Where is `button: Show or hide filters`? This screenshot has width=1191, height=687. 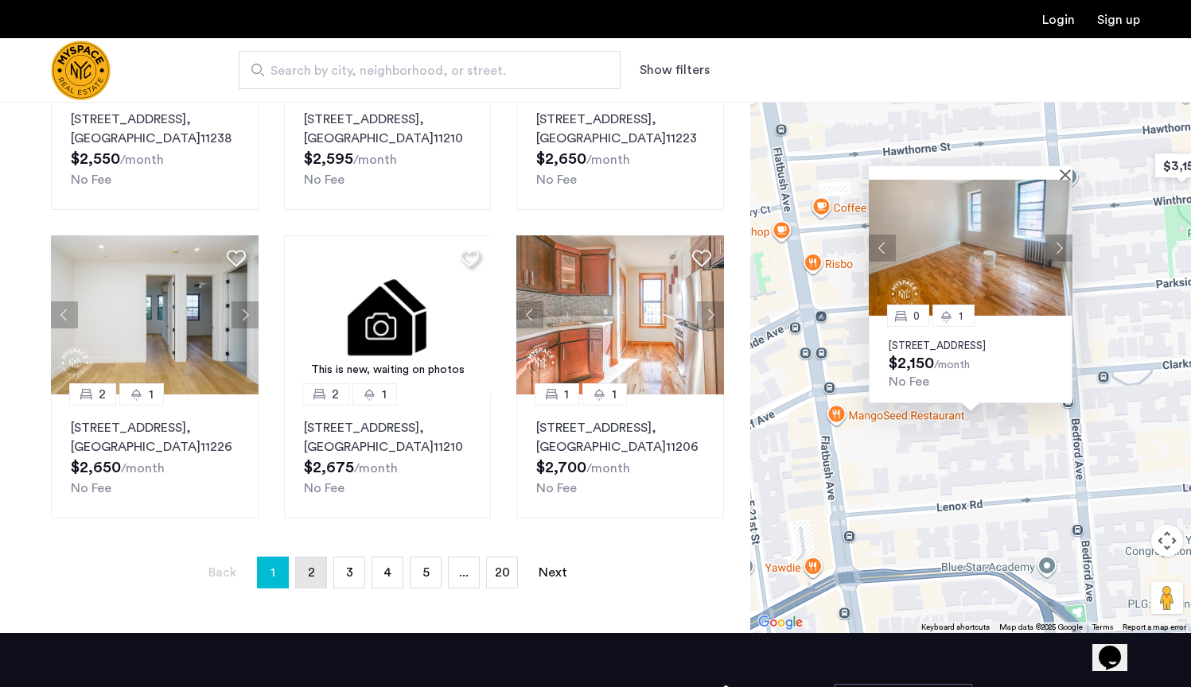
button: Show or hide filters is located at coordinates (675, 70).